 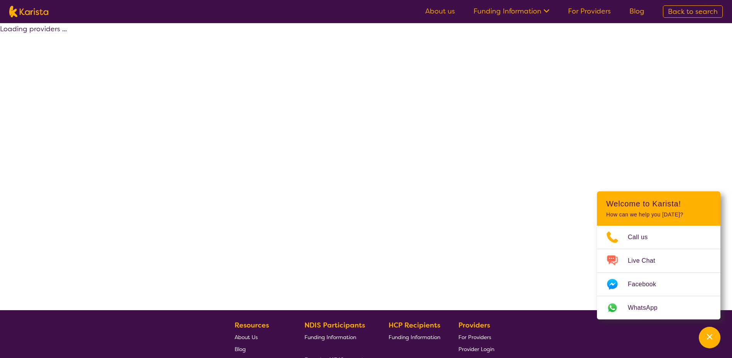 I want to click on span: Blog, so click(x=240, y=349).